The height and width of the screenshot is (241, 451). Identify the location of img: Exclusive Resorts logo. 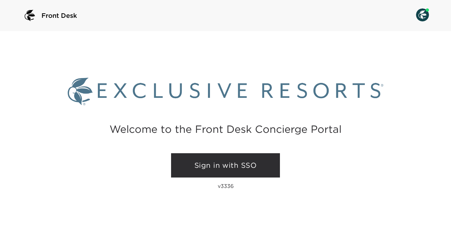
(226, 91).